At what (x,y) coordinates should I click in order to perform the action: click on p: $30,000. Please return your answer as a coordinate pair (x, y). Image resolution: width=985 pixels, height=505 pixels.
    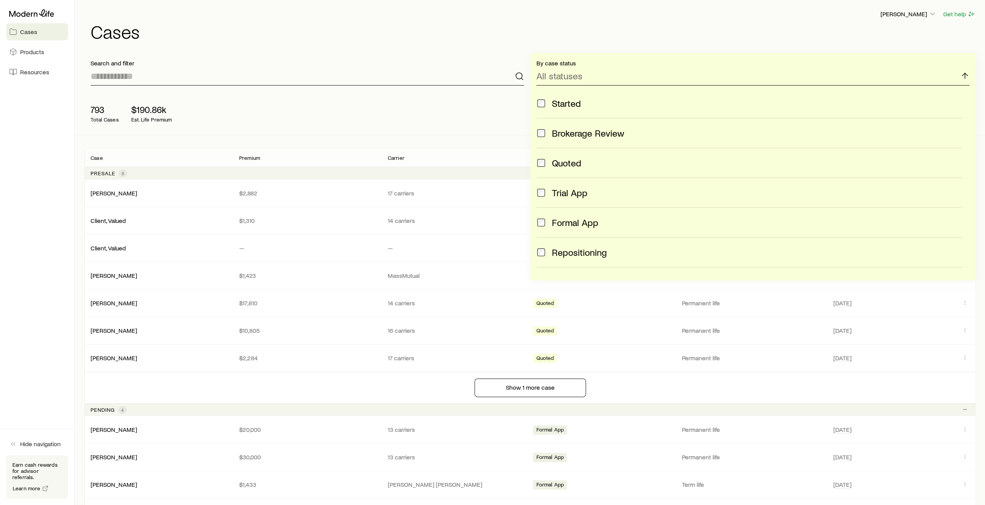
    Looking at the image, I should click on (307, 457).